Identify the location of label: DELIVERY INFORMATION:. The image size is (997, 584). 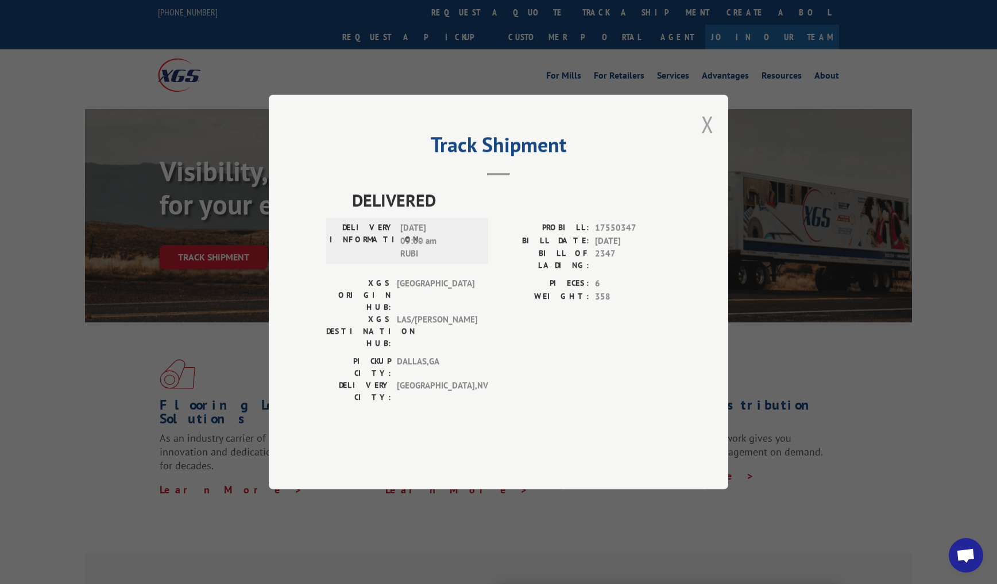
(362, 241).